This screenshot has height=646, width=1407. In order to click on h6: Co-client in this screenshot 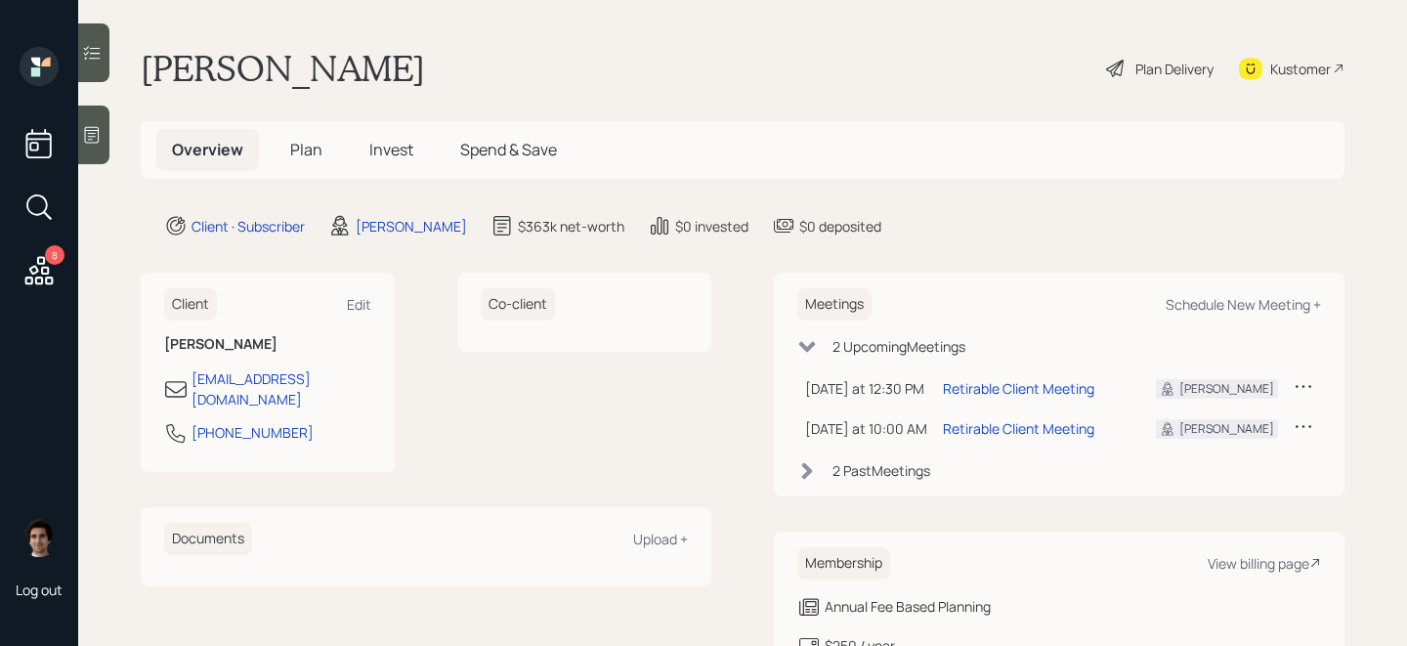, I will do `click(518, 304)`.